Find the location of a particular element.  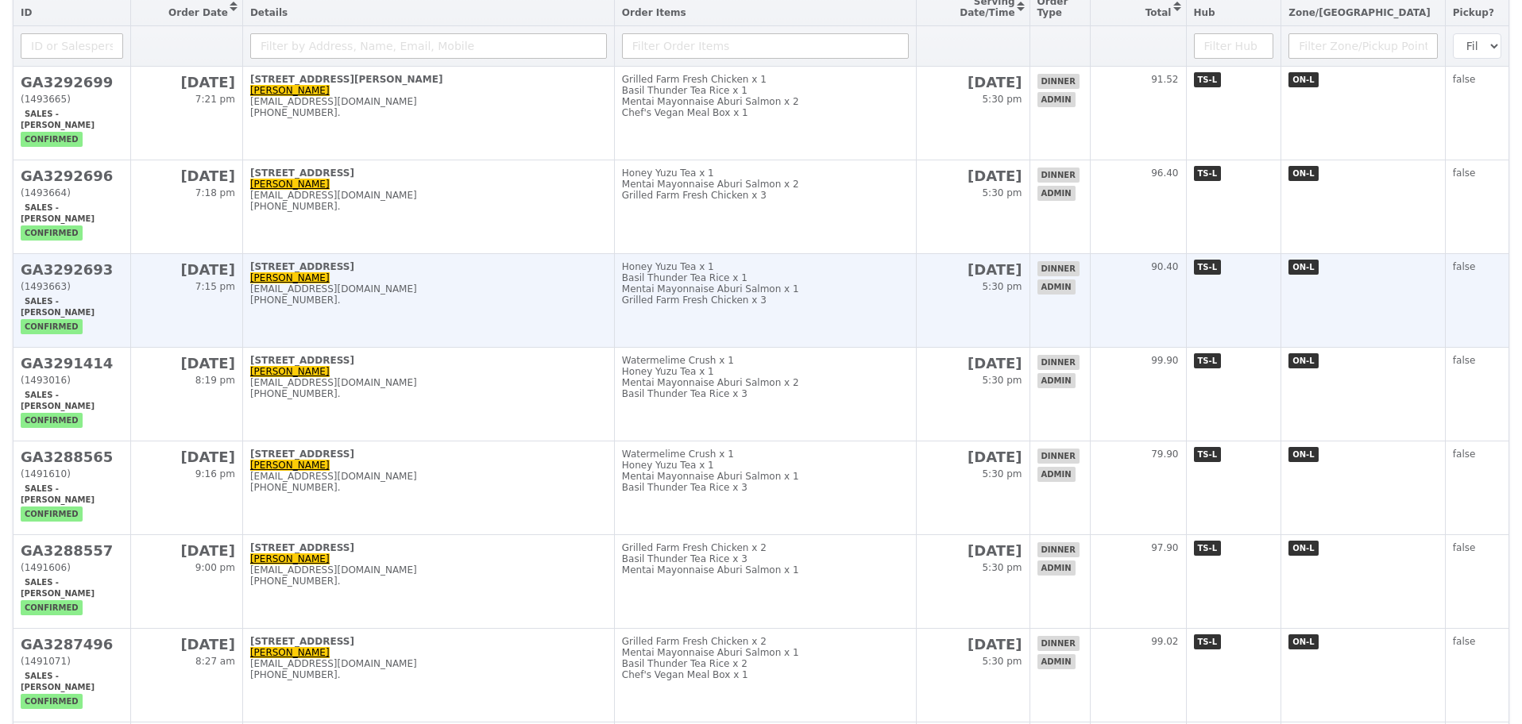

span: 99.90 is located at coordinates (1164, 361).